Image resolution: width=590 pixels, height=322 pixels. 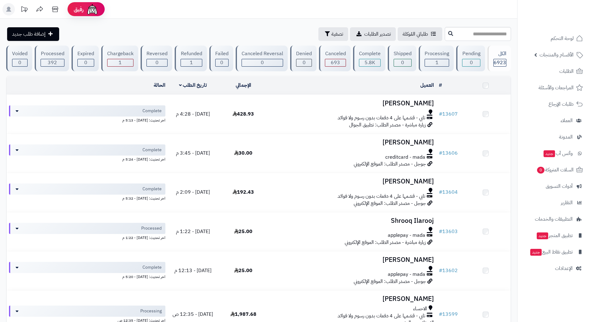 I want to click on div: Complete, so click(x=370, y=54).